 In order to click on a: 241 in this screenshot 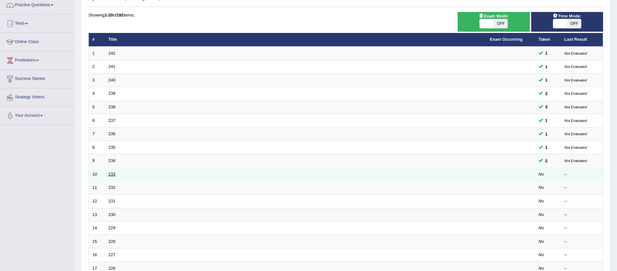, I will do `click(112, 66)`.